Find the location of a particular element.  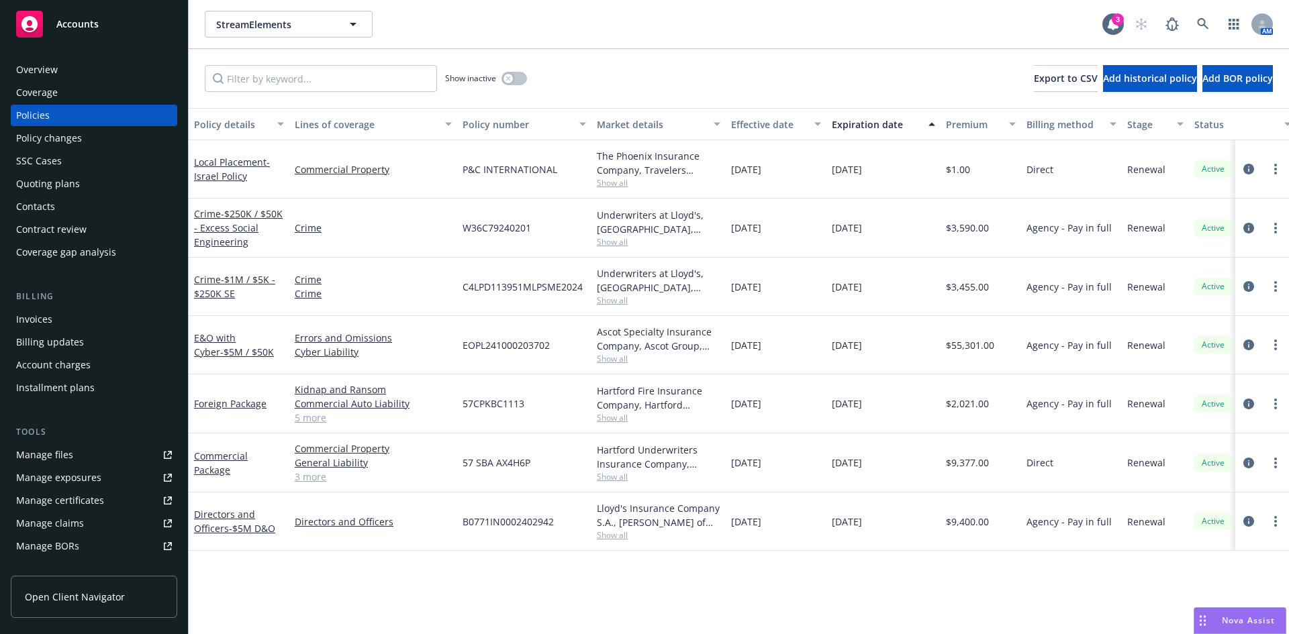

span: $9,400.00 is located at coordinates (967, 522).